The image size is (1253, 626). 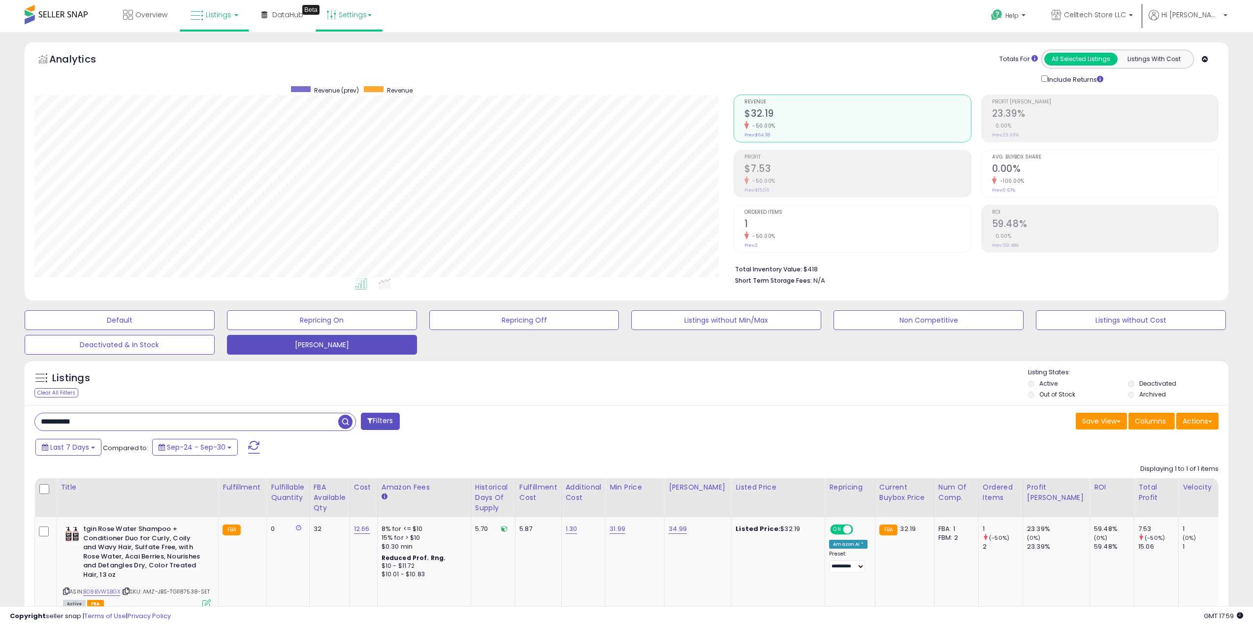 What do you see at coordinates (1001, 492) in the screenshot?
I see `div: Ordered Items` at bounding box center [1001, 492].